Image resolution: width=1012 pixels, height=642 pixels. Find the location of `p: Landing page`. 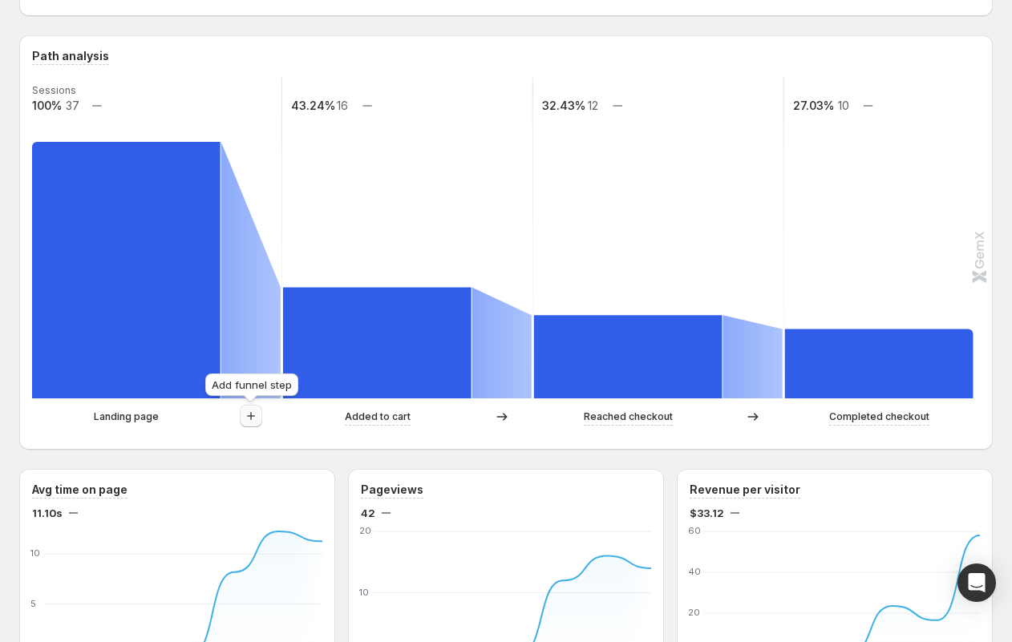

p: Landing page is located at coordinates (126, 417).